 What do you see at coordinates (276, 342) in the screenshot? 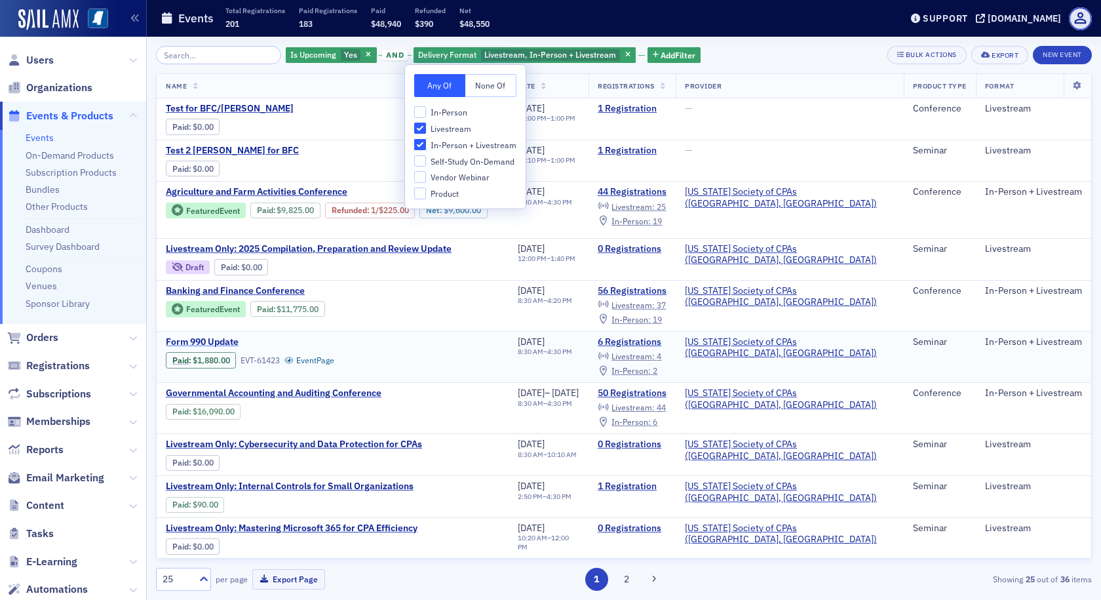
I see `span: Form 990 Update` at bounding box center [276, 342].